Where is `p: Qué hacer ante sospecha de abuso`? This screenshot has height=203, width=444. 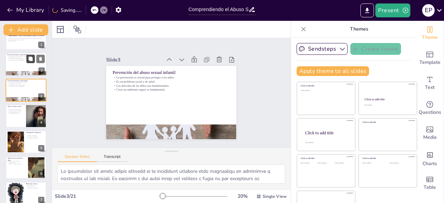 p: Qué hacer ante sospecha de abuso is located at coordinates (17, 159).